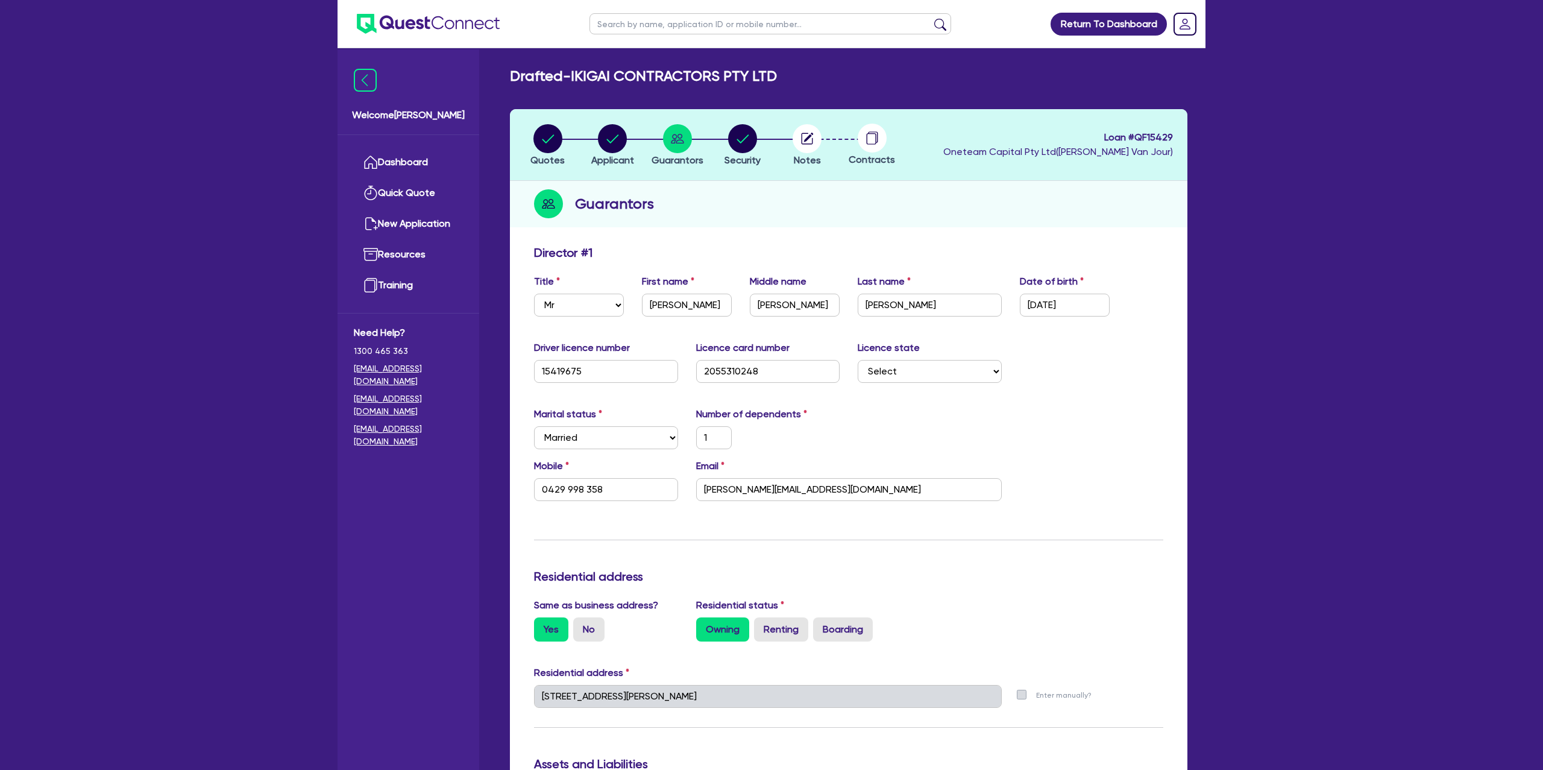 The width and height of the screenshot is (1543, 770). I want to click on input: Search by name, application ID or mobile number..., so click(771, 24).